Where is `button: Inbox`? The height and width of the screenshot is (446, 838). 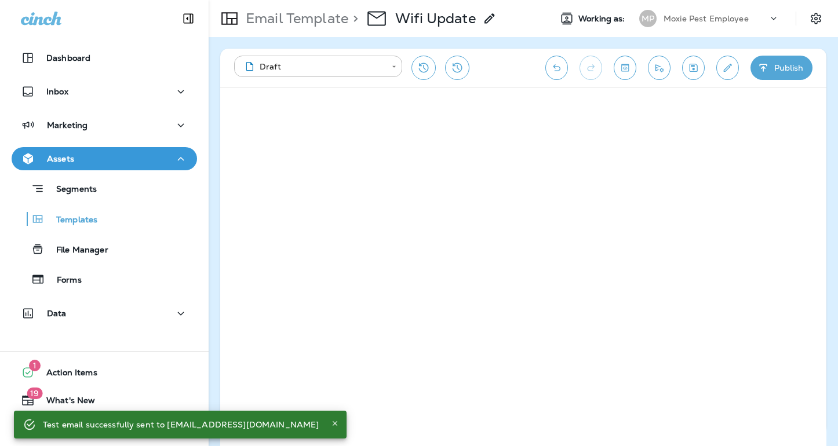
button: Inbox is located at coordinates (104, 92).